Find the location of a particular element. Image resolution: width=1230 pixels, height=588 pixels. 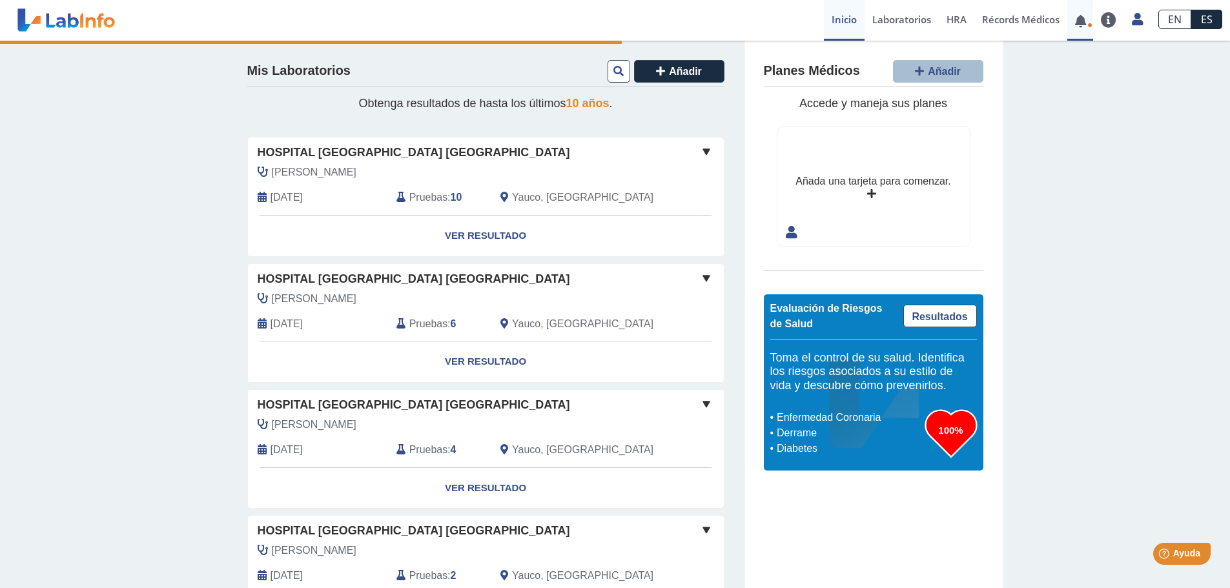

b: 4 is located at coordinates (453, 450).